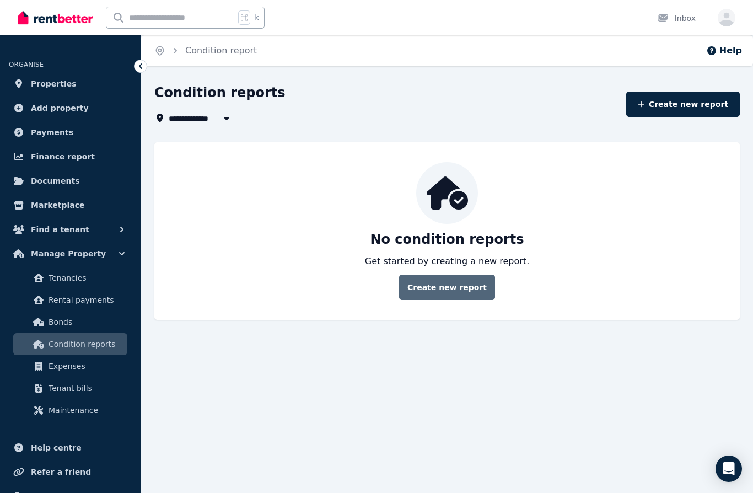  I want to click on span: Properties, so click(53, 84).